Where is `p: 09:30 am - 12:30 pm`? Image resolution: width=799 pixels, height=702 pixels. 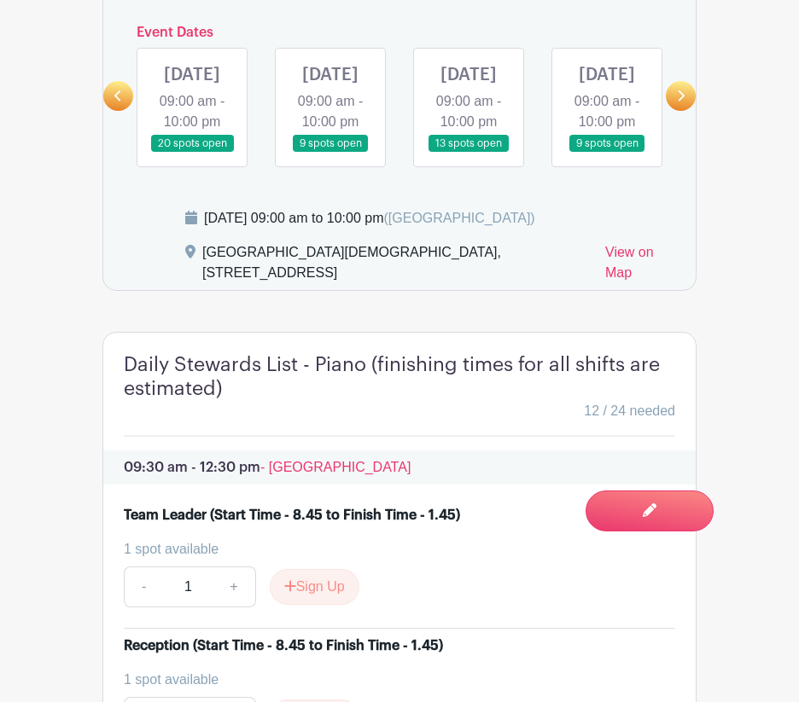
p: 09:30 am - 12:30 pm is located at coordinates (399, 468).